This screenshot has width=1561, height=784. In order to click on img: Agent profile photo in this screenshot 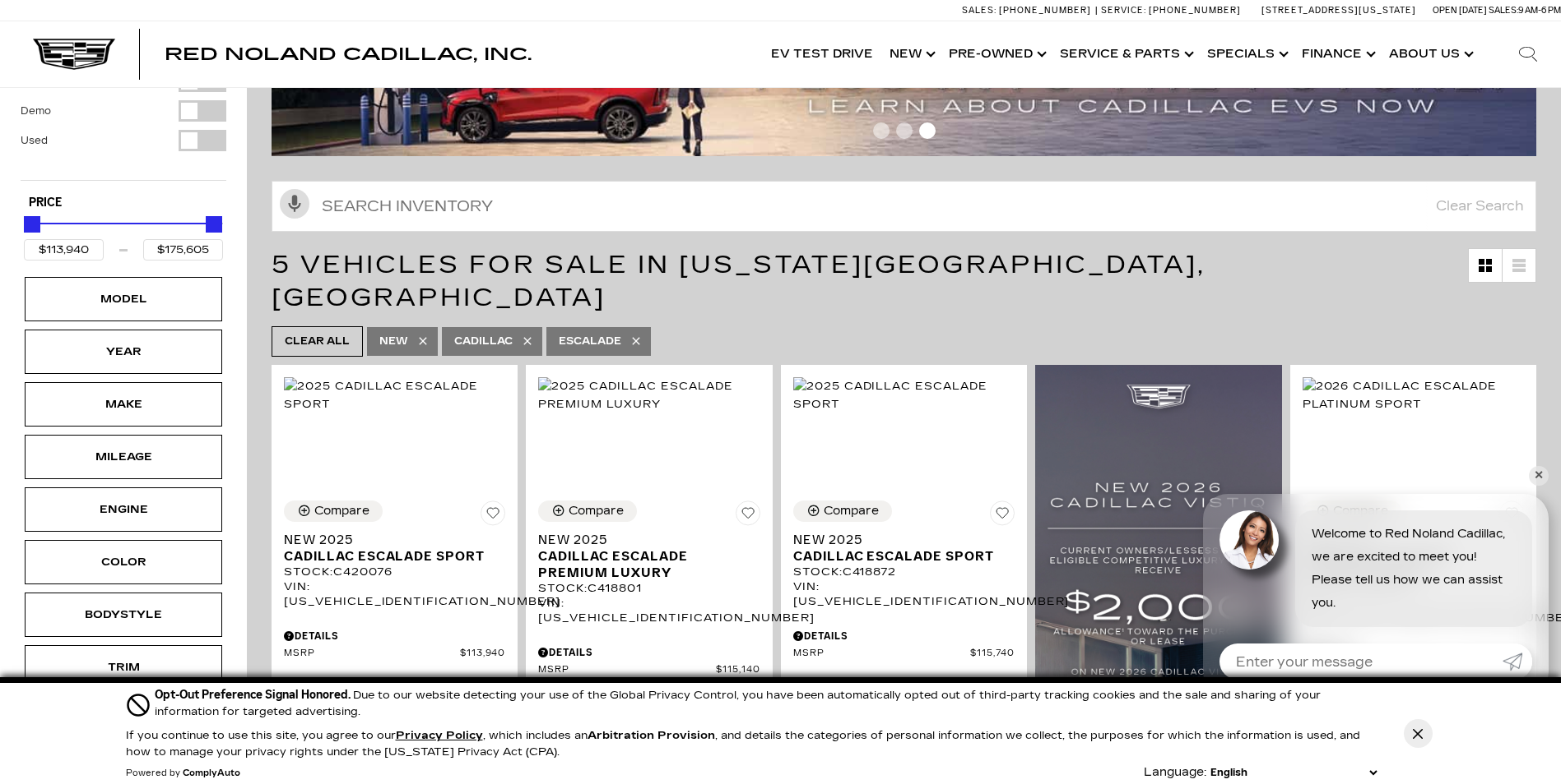, I will do `click(1249, 540)`.